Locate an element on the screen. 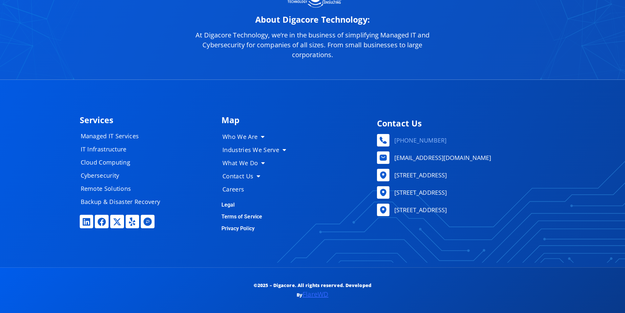 The width and height of the screenshot is (625, 313). h2: About Digacore Technology: is located at coordinates (313, 19).